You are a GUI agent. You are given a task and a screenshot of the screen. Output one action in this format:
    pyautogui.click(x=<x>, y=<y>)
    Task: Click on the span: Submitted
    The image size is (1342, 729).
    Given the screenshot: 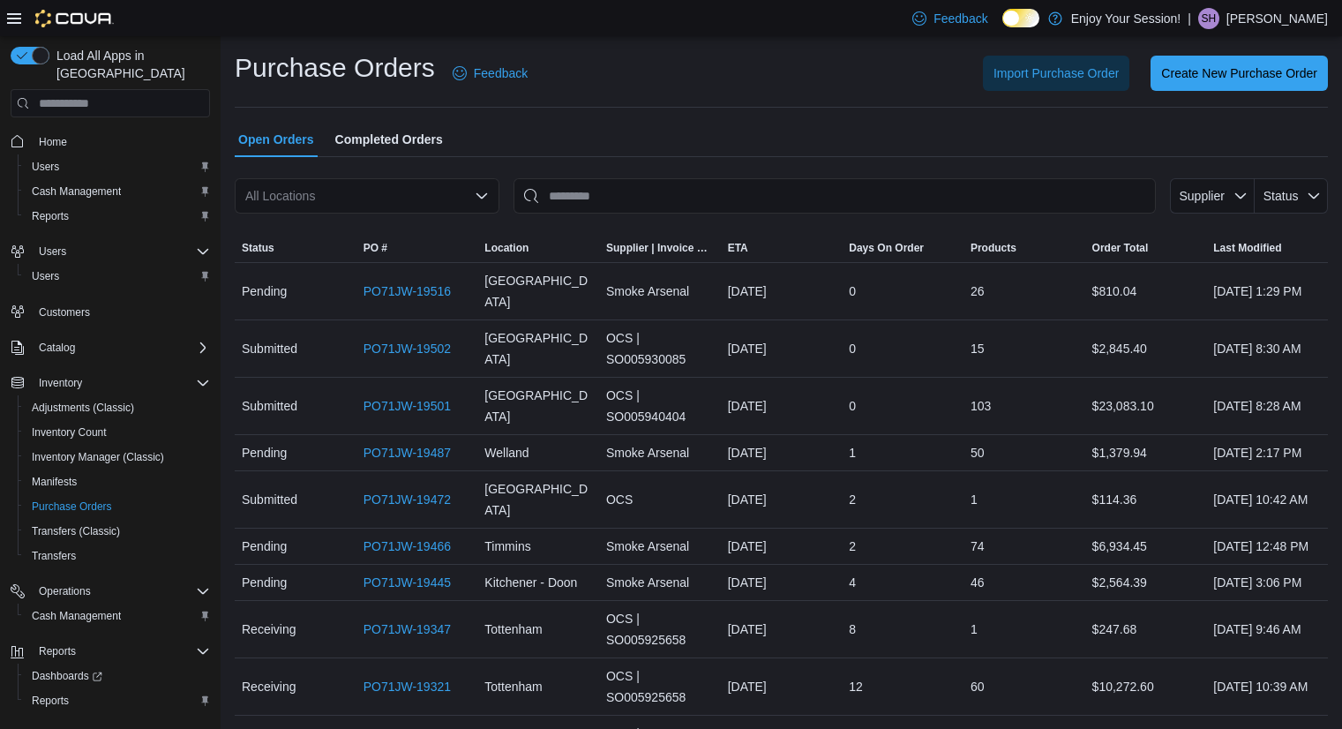 What is the action you would take?
    pyautogui.click(x=269, y=499)
    